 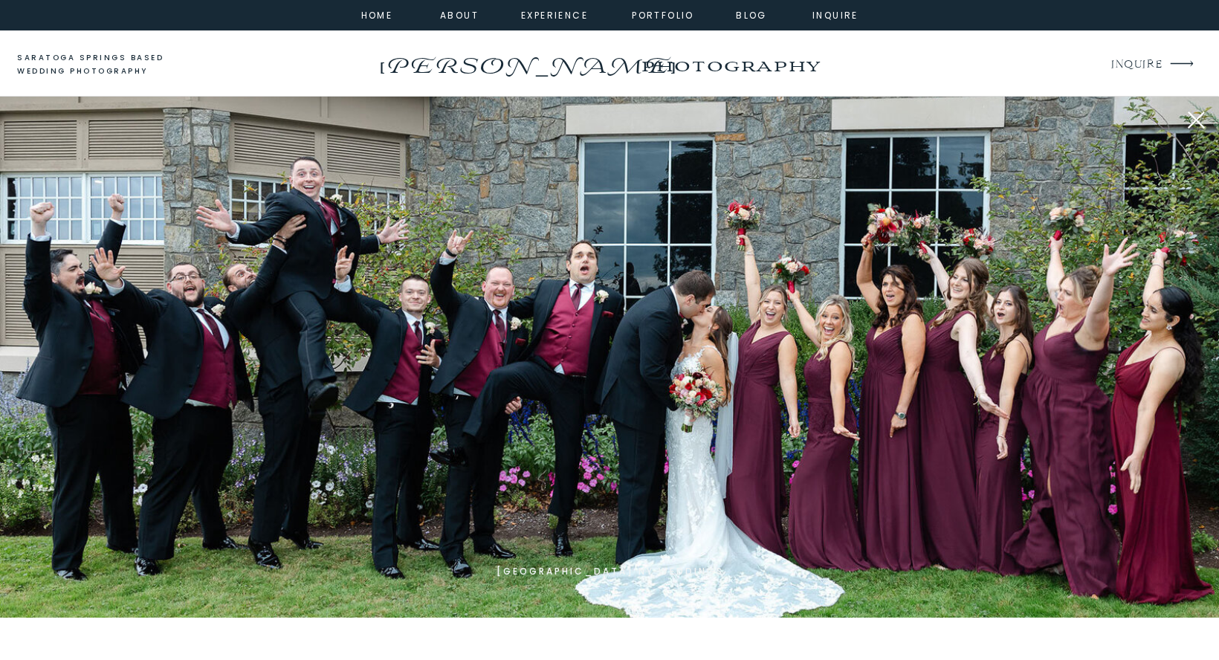 What do you see at coordinates (456, 14) in the screenshot?
I see `nav: about` at bounding box center [456, 14].